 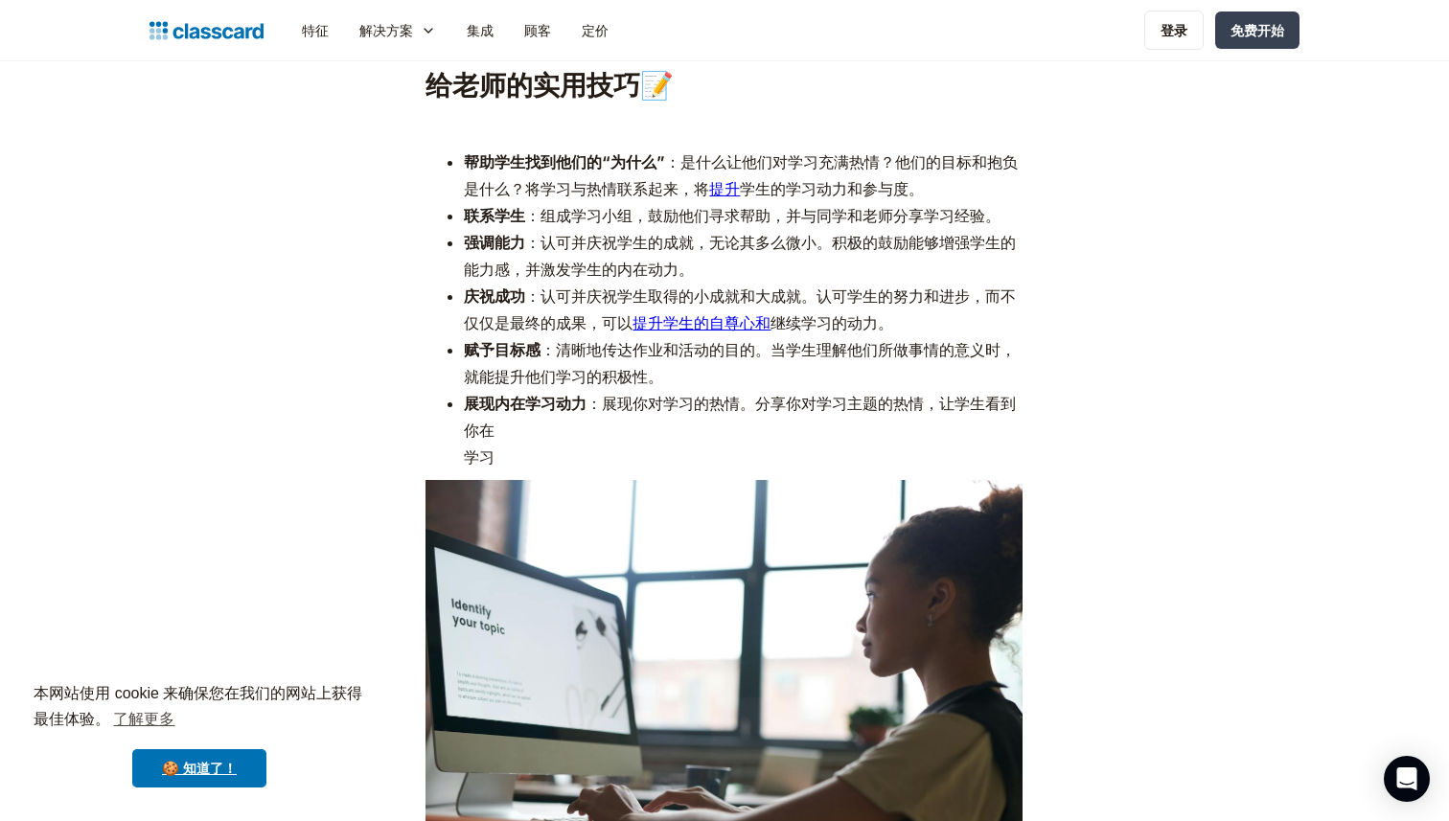 I want to click on font: 学习, so click(x=479, y=457).